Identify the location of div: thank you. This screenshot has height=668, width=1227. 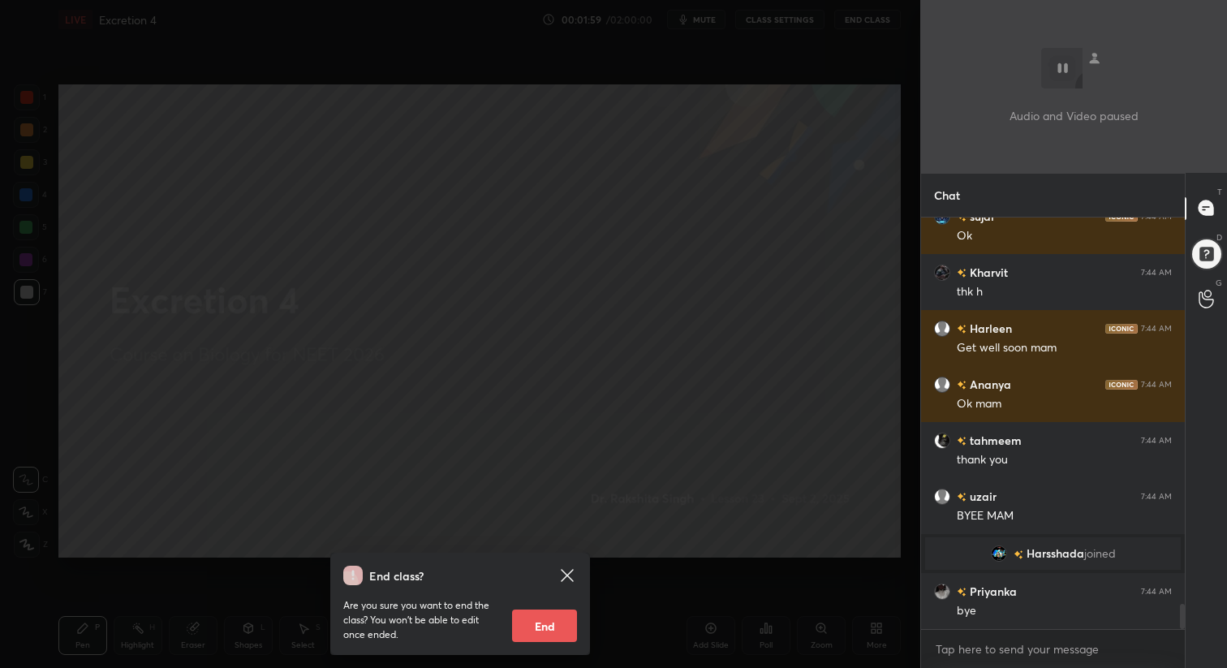
(1064, 460).